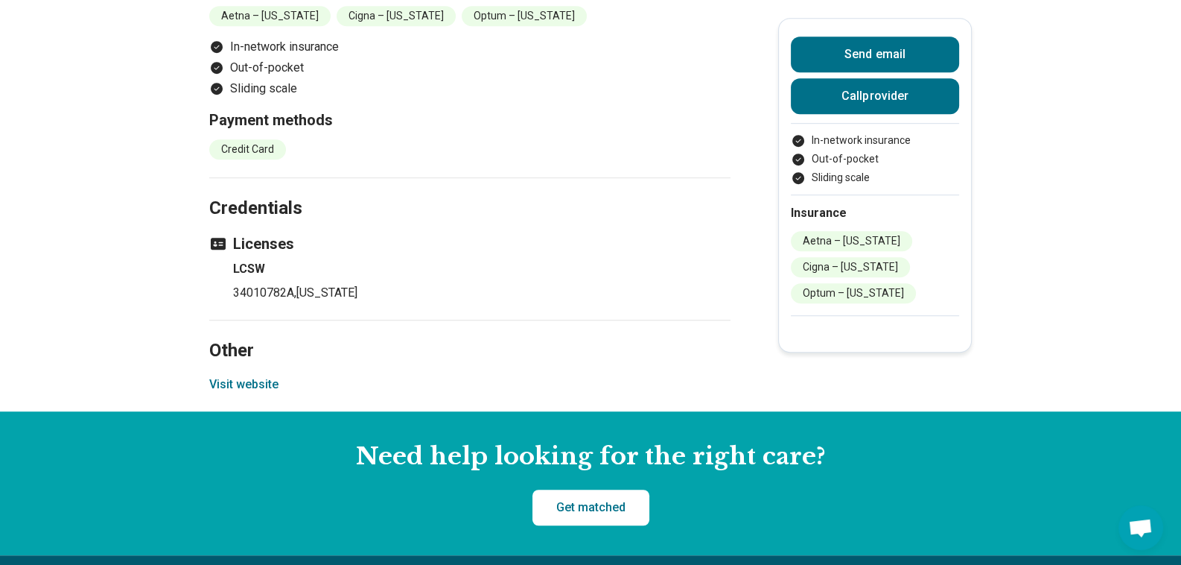 This screenshot has width=1181, height=565. I want to click on a: Open chat, so click(1141, 527).